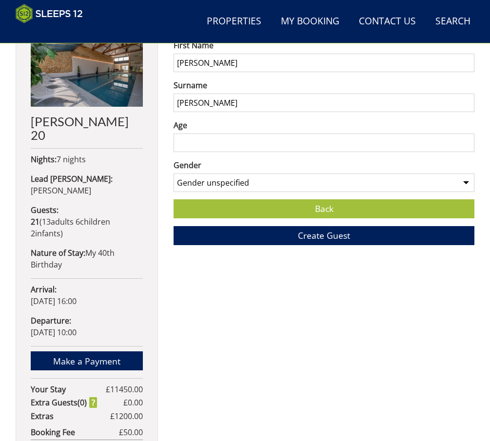  Describe the element at coordinates (33, 234) in the screenshot. I see `span: 2` at that location.